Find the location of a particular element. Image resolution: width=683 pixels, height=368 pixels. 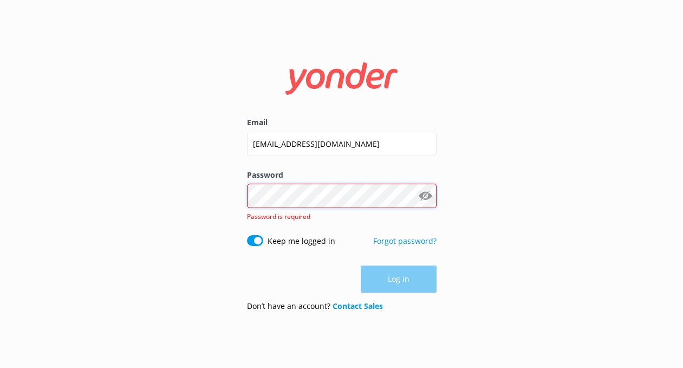

a: Forgot password? is located at coordinates (404, 240).